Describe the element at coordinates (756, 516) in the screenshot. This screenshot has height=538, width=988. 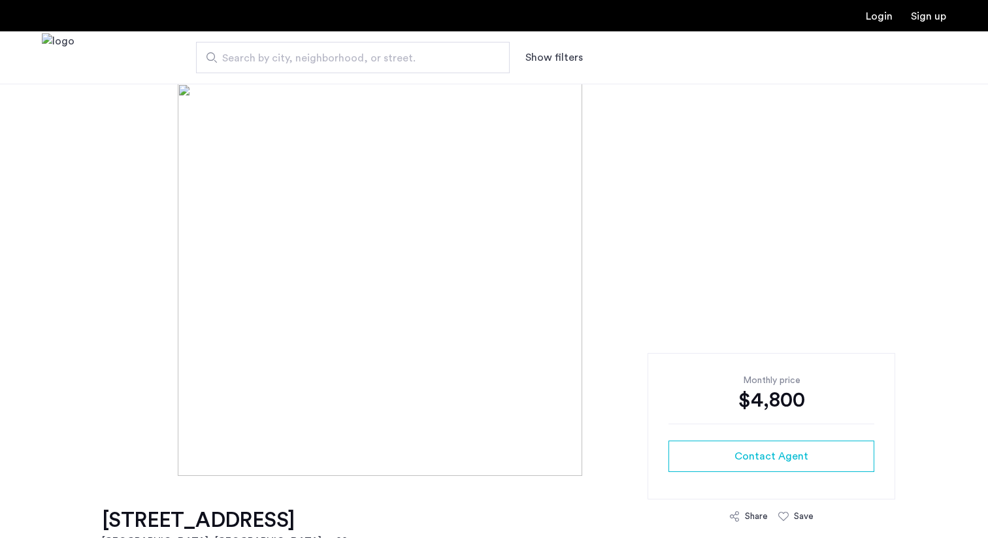
I see `div: Share` at that location.